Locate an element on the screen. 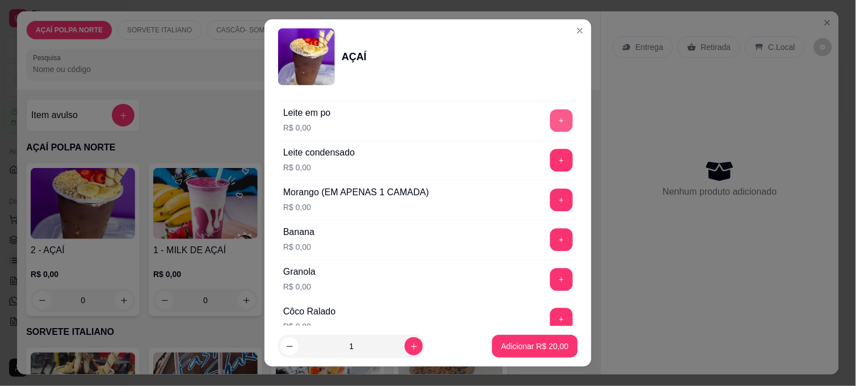  button: increase-product-quantity is located at coordinates (414, 346).